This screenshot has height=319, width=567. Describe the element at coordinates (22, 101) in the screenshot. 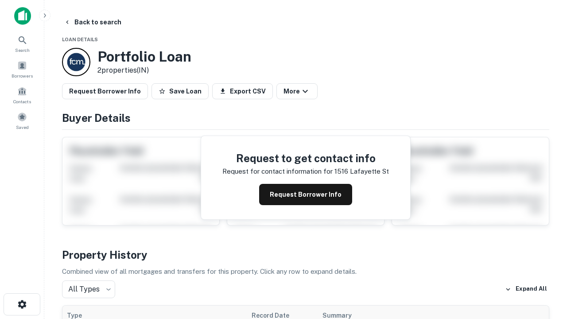

I see `span: Contacts` at that location.